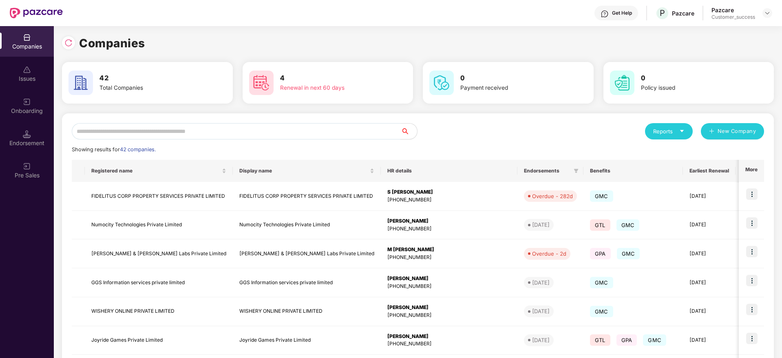 The image size is (782, 358). I want to click on h1: Companies, so click(112, 43).